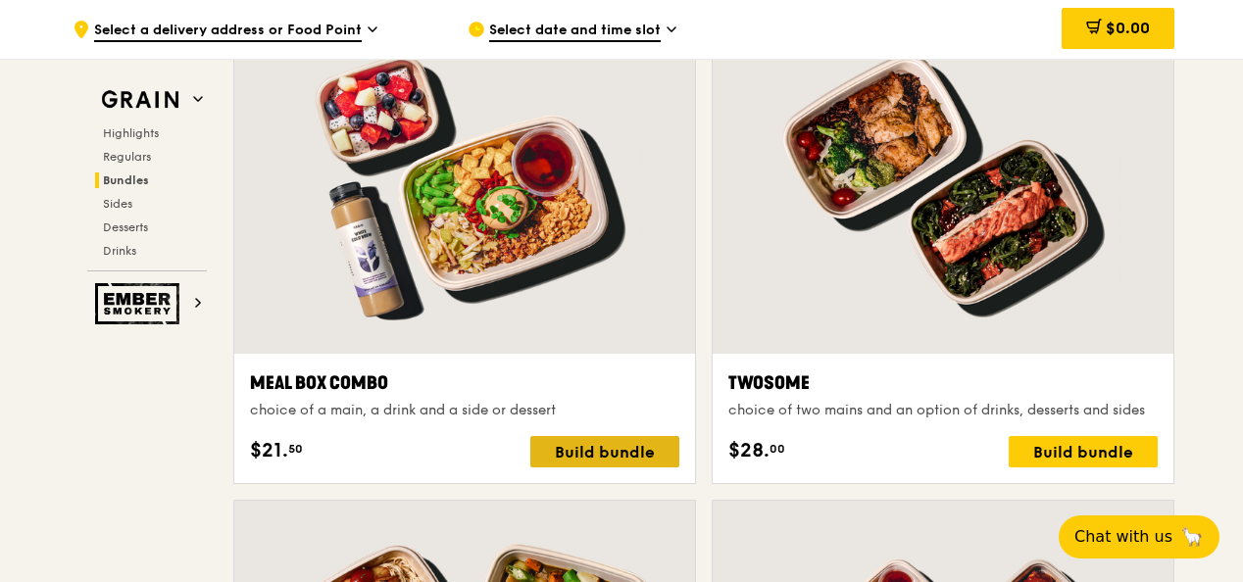 This screenshot has height=582, width=1243. Describe the element at coordinates (778, 449) in the screenshot. I see `span: 00` at that location.